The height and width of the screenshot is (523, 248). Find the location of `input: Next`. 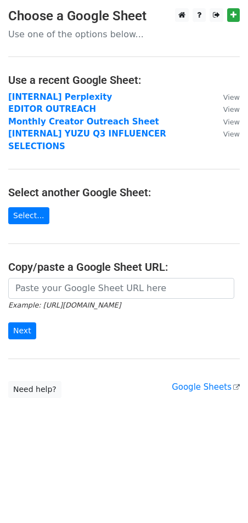

input: Next is located at coordinates (22, 330).